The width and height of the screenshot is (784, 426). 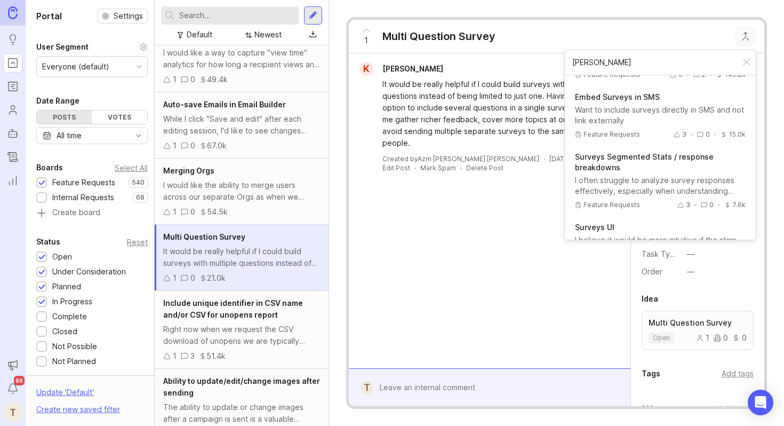 I want to click on a: Portal, so click(x=13, y=63).